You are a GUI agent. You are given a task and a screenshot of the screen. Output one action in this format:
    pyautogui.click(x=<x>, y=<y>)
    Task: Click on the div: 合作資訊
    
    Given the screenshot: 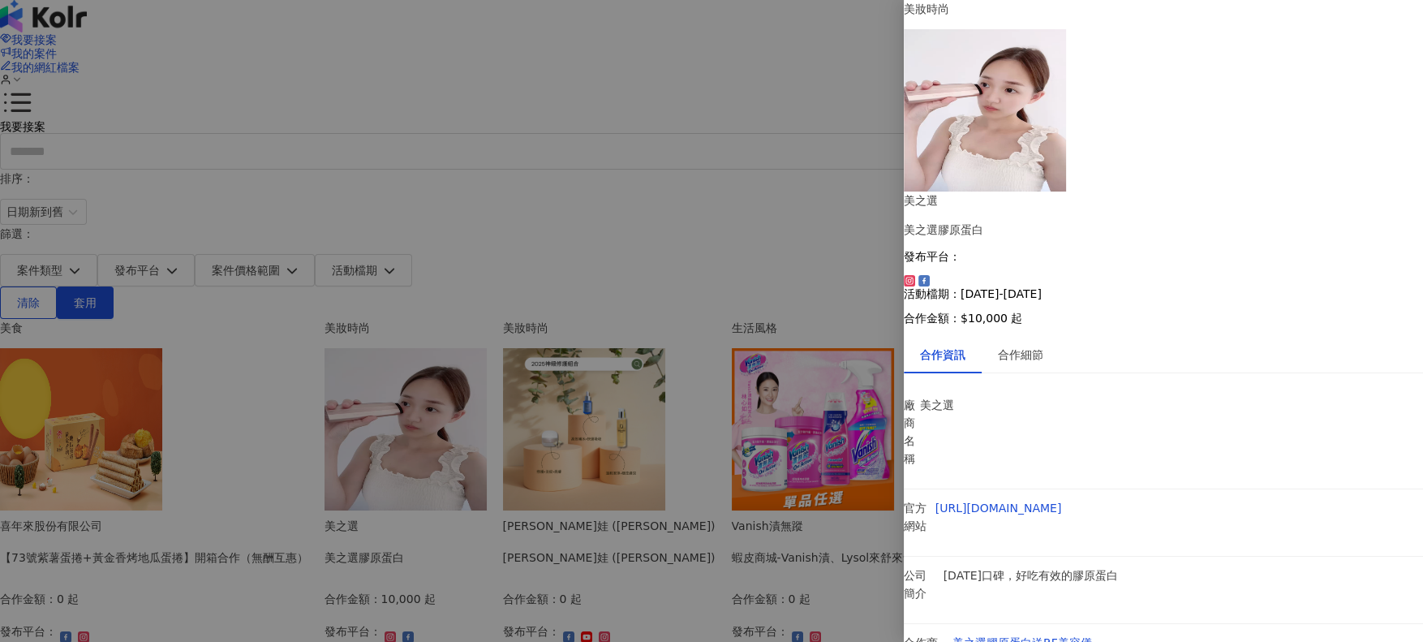 What is the action you would take?
    pyautogui.click(x=943, y=355)
    